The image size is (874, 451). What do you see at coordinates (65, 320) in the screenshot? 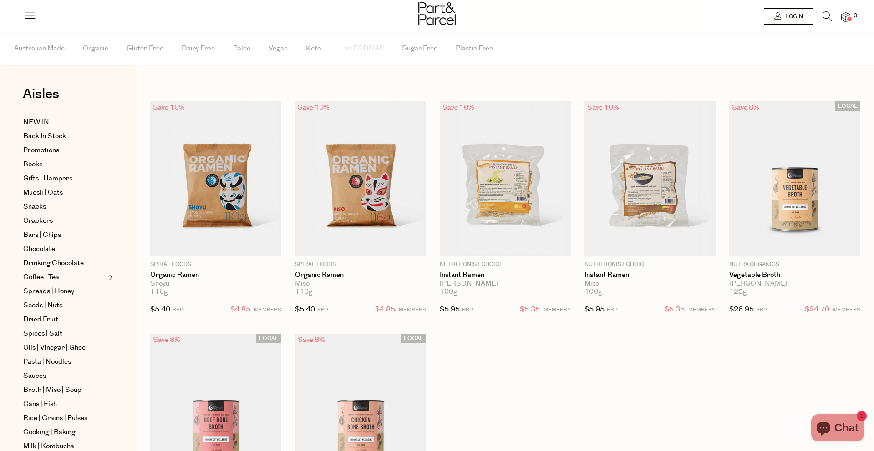
I see `a: Dried Fruit` at bounding box center [65, 320].